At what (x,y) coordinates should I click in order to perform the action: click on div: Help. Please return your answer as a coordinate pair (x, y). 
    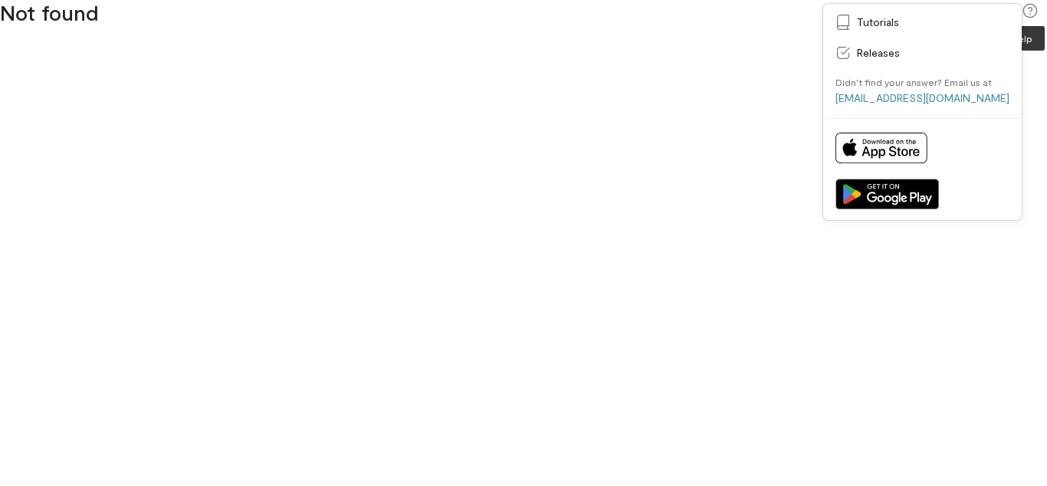
    Looking at the image, I should click on (1030, 11).